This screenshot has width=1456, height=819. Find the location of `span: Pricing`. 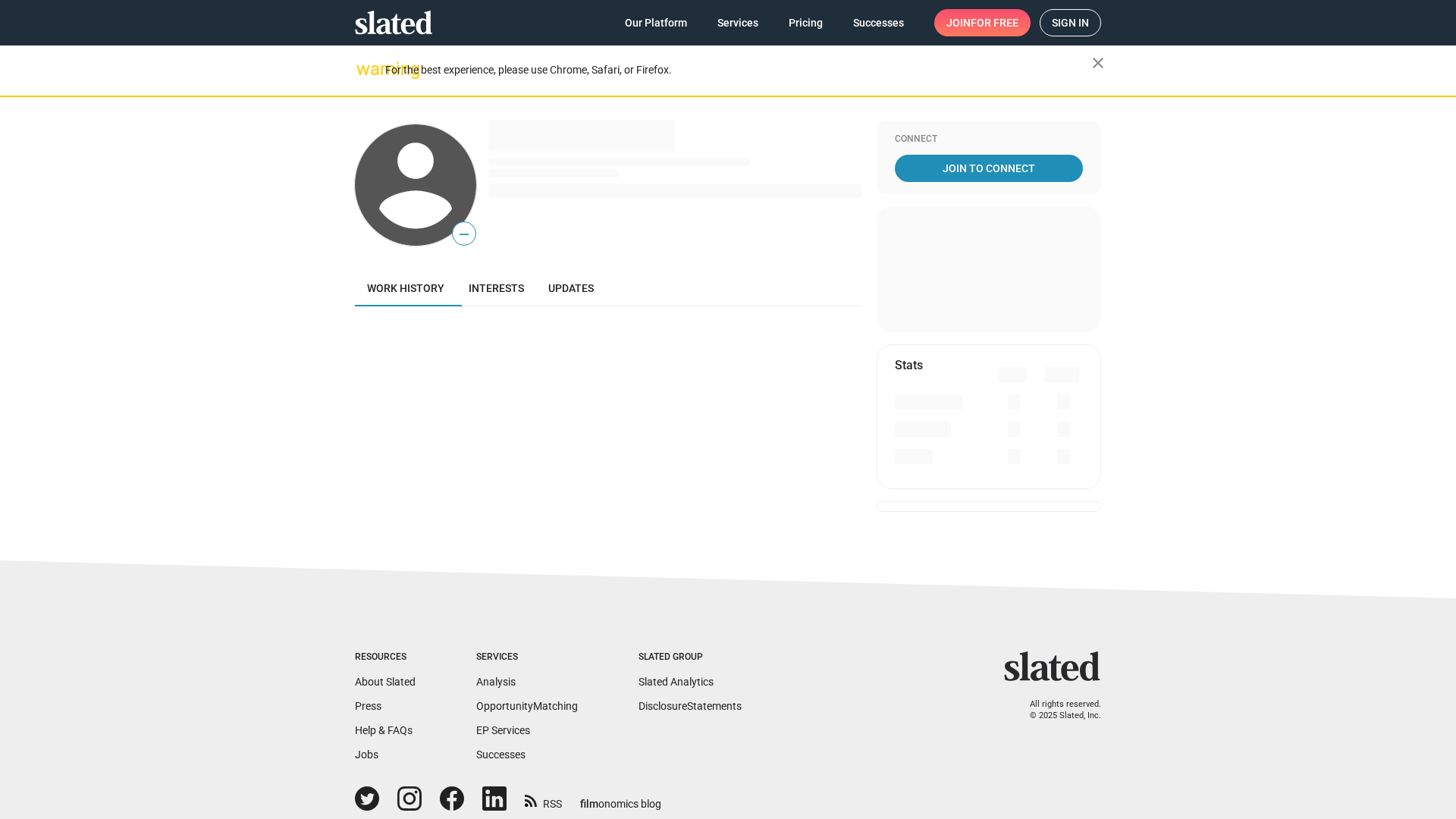

span: Pricing is located at coordinates (806, 22).